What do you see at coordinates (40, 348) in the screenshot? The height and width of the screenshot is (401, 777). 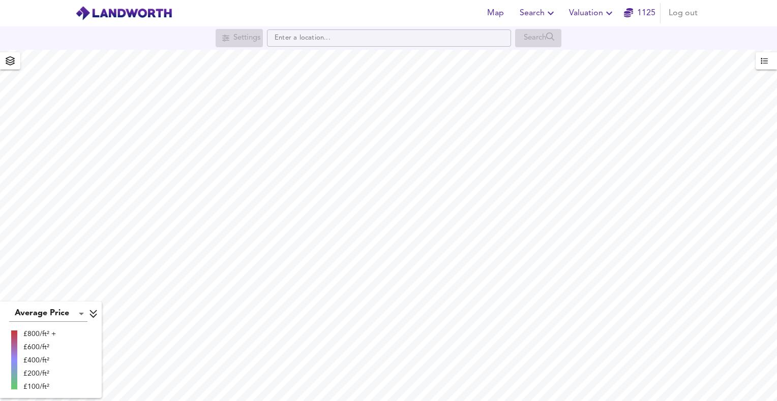 I see `div: £600/ft²` at bounding box center [40, 348].